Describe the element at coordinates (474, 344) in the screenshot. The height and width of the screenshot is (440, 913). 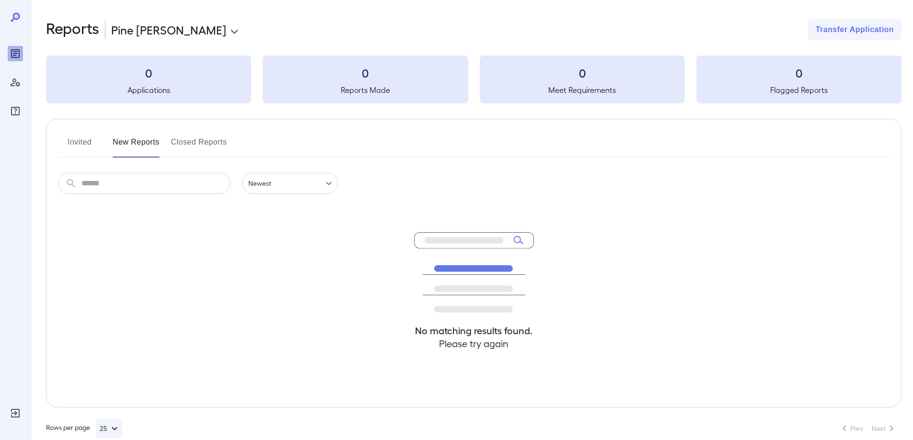
I see `h4: Please try again` at that location.